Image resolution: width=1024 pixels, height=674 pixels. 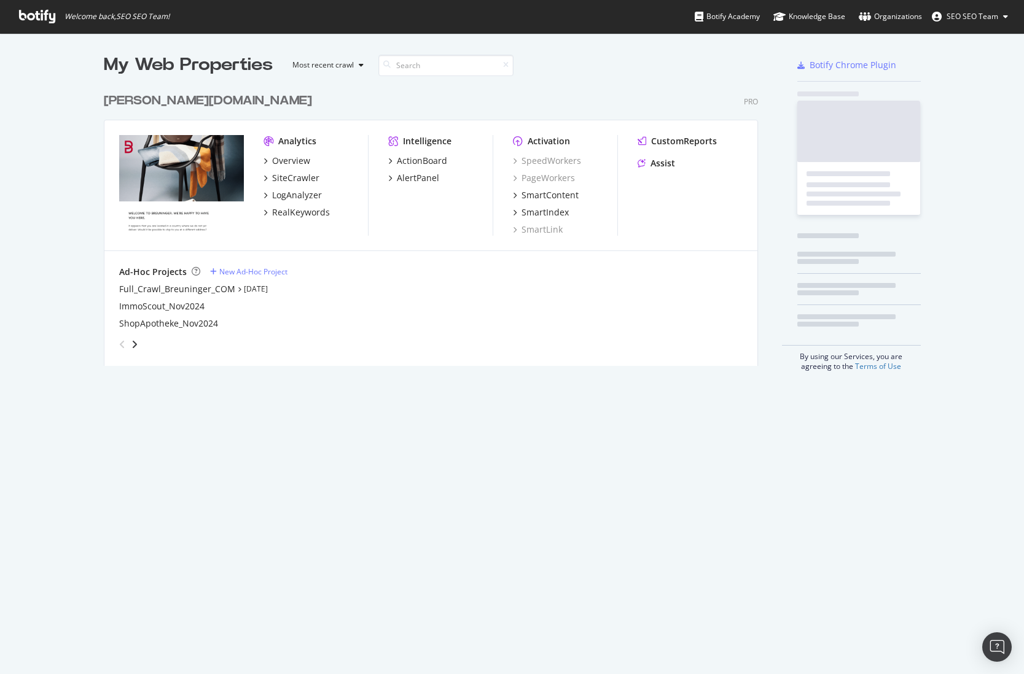 What do you see at coordinates (291, 161) in the screenshot?
I see `div: Overview` at bounding box center [291, 161].